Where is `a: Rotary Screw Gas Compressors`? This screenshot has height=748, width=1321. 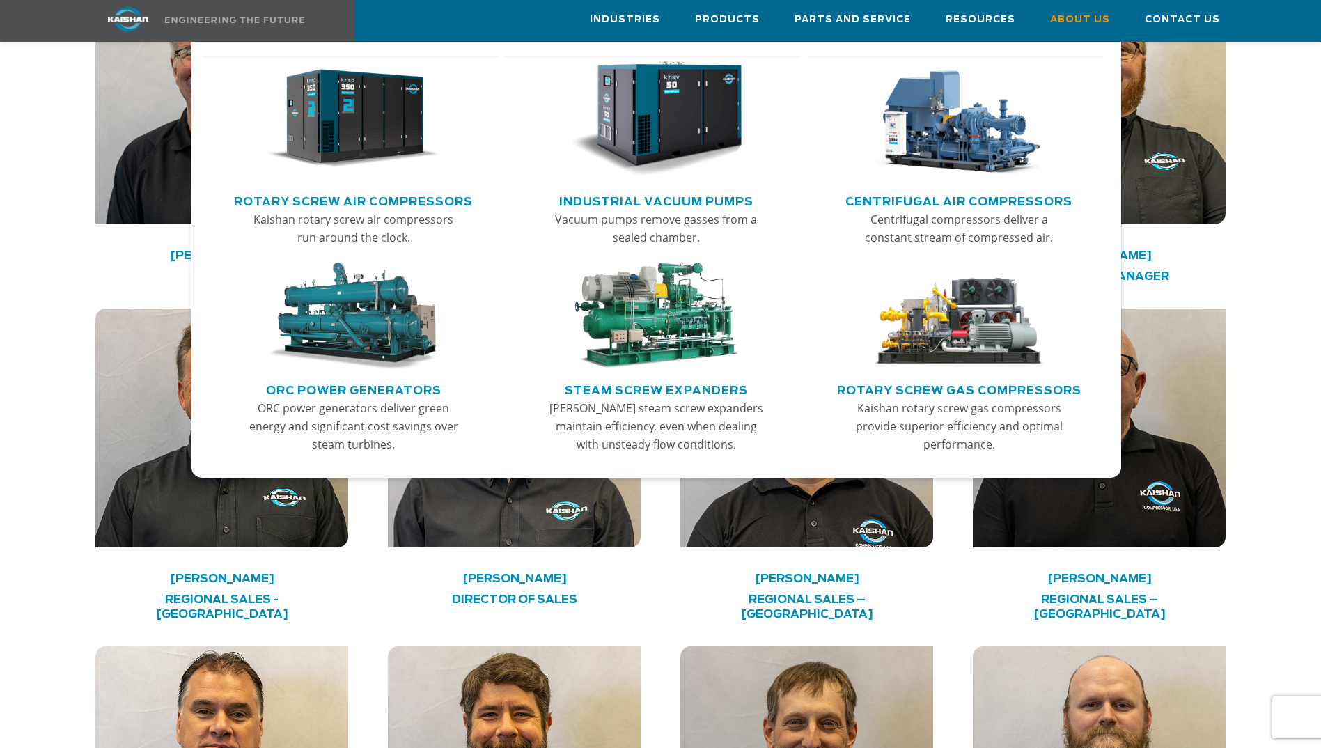
a: Rotary Screw Gas Compressors is located at coordinates (959, 389).